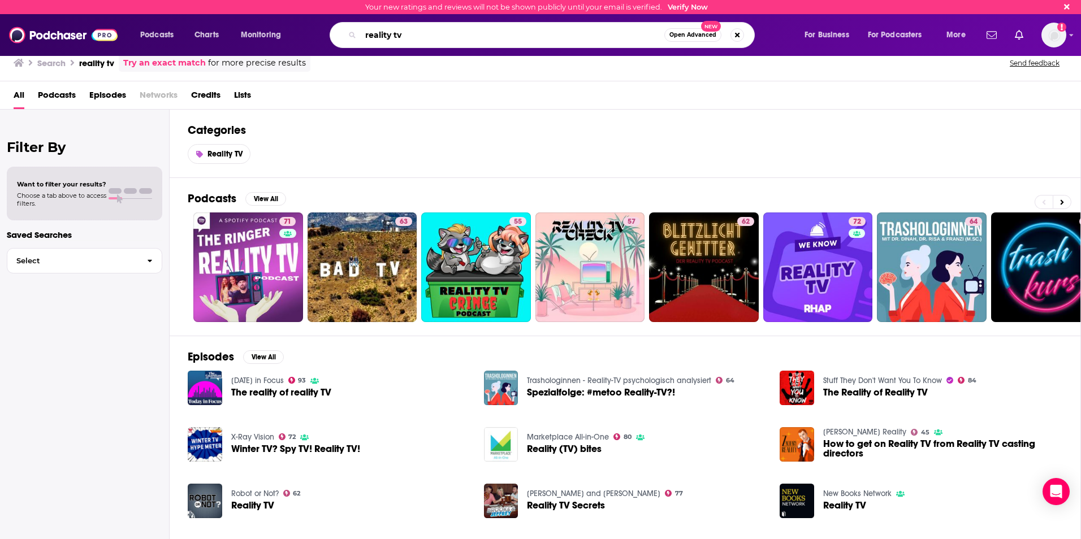  I want to click on a: All, so click(19, 97).